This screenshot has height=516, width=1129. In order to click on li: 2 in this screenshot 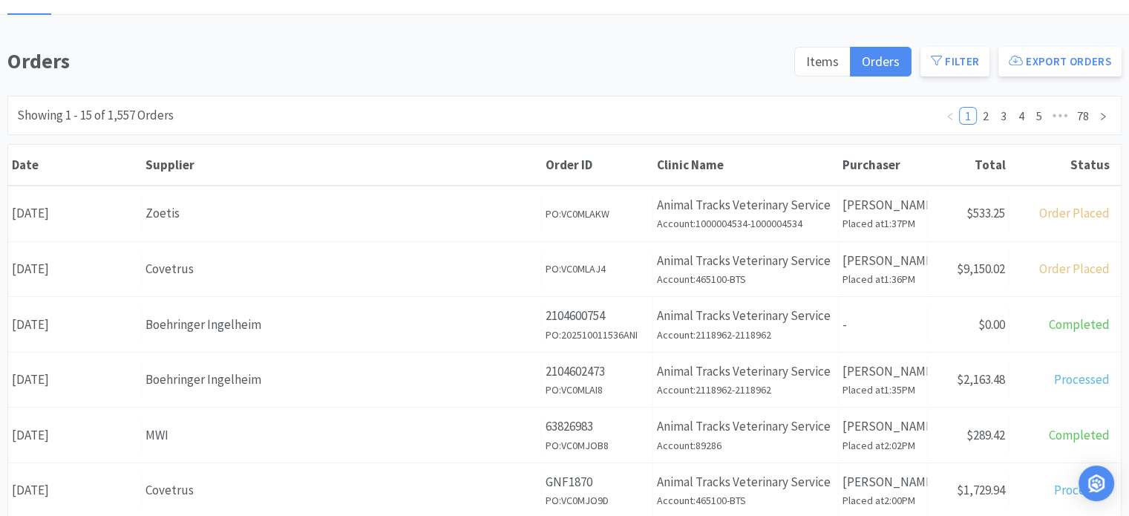, I will do `click(986, 116)`.